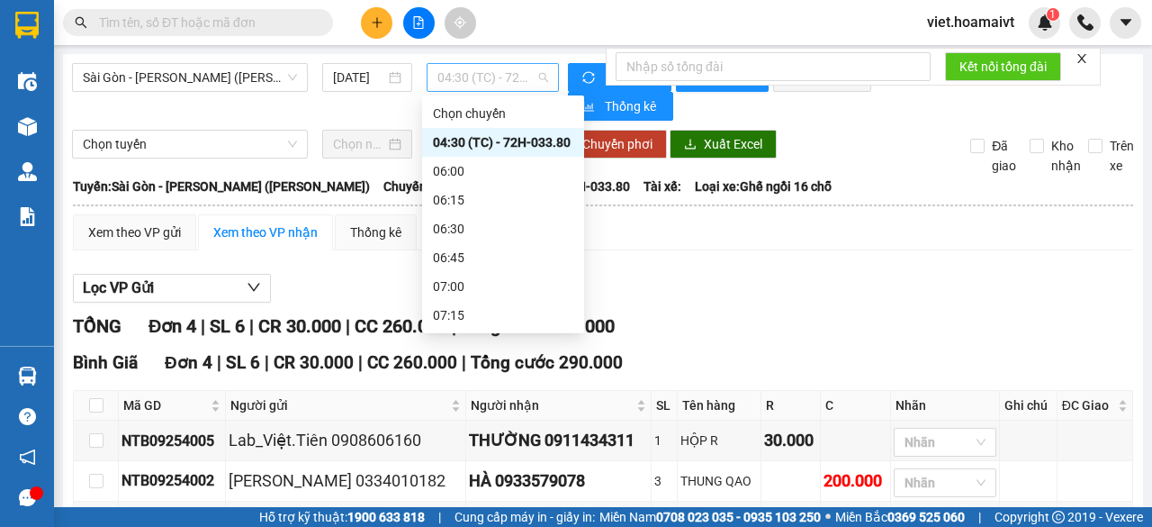  Describe the element at coordinates (664, 405) in the screenshot. I see `th: SL` at that location.